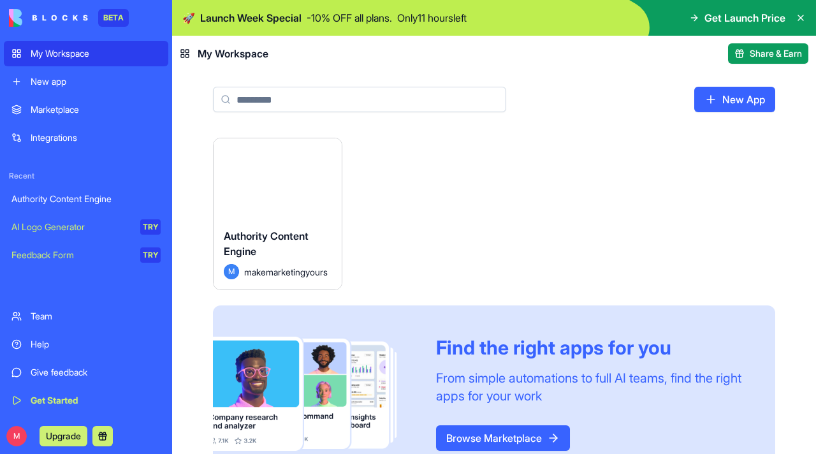  I want to click on span: Launch Week Special, so click(251, 18).